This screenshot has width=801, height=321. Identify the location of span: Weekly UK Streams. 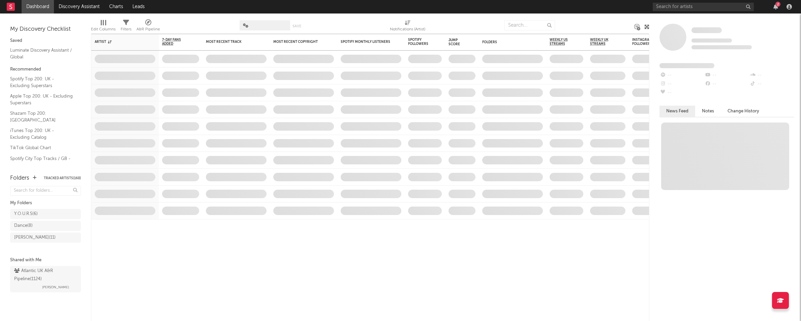
(603, 42).